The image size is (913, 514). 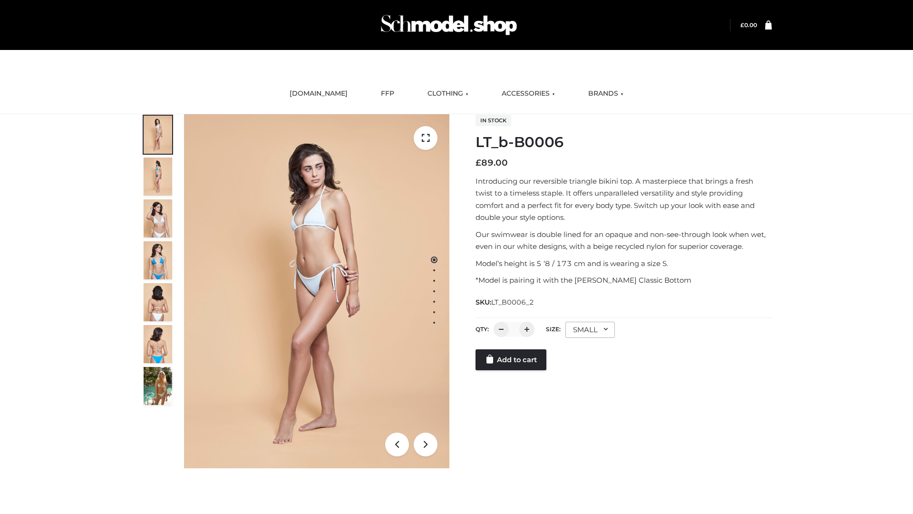 I want to click on bdi: 0.00, so click(x=749, y=25).